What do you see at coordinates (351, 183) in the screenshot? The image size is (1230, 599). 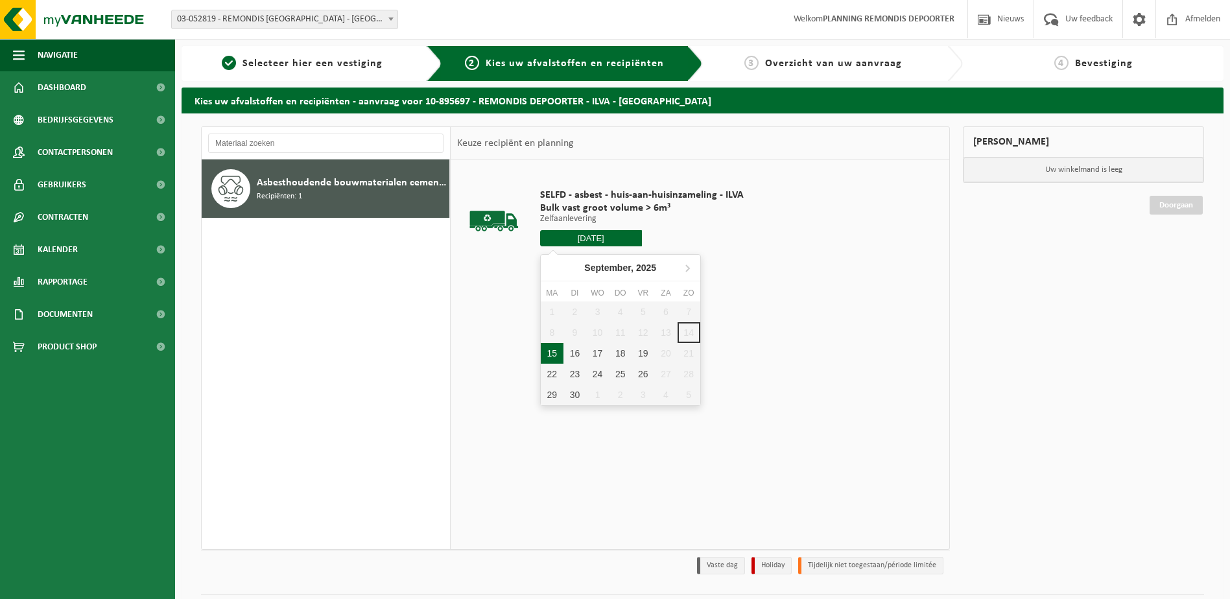 I see `span: Asbesthoudende bouwmaterialen cementgebonden (hechtgebonden)` at bounding box center [351, 183].